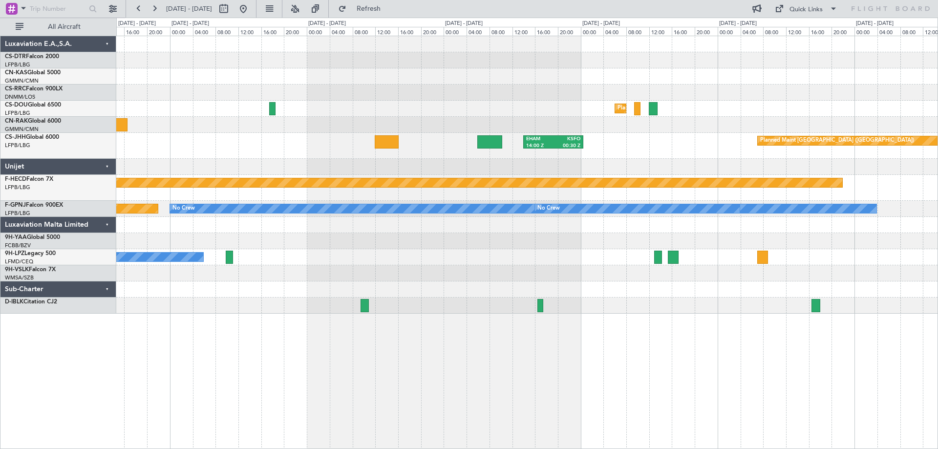 The image size is (938, 449). Describe the element at coordinates (19, 277) in the screenshot. I see `a: WMSA/SZB` at that location.